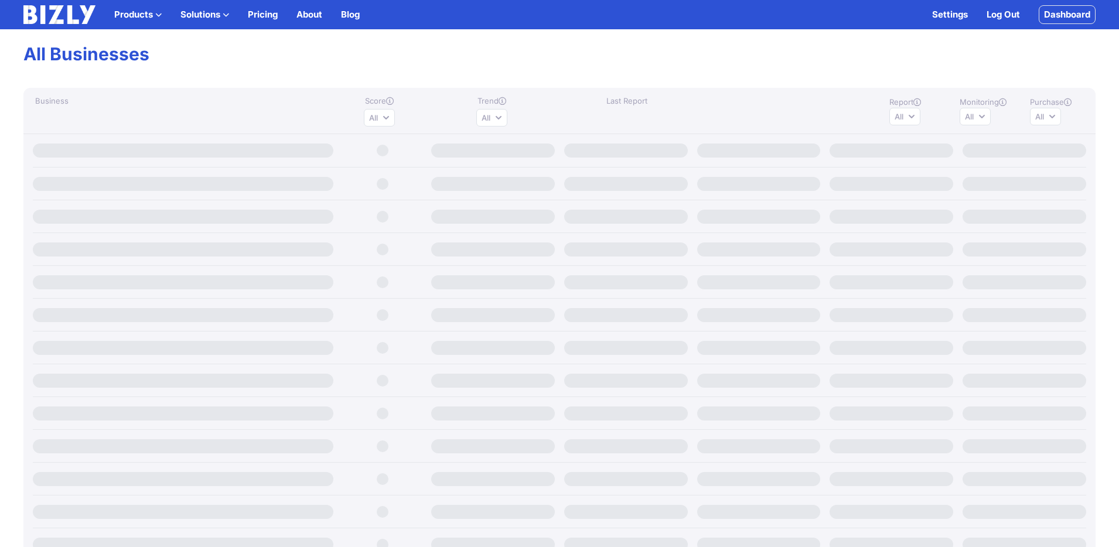 The image size is (1119, 547). Describe the element at coordinates (1063, 102) in the screenshot. I see `div: Purchase` at that location.